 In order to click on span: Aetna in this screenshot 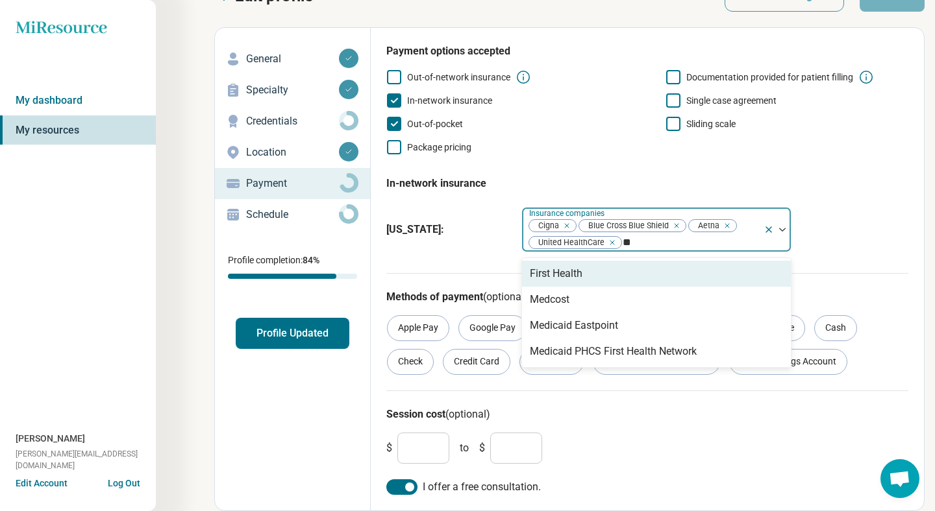, I will do `click(705, 226)`.